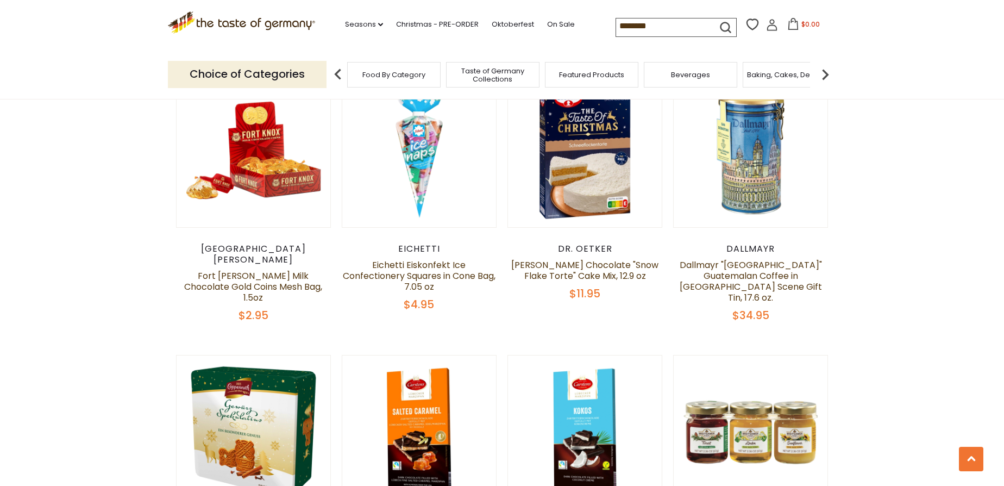 This screenshot has width=1004, height=486. What do you see at coordinates (592, 74) in the screenshot?
I see `span: Featured Products` at bounding box center [592, 74].